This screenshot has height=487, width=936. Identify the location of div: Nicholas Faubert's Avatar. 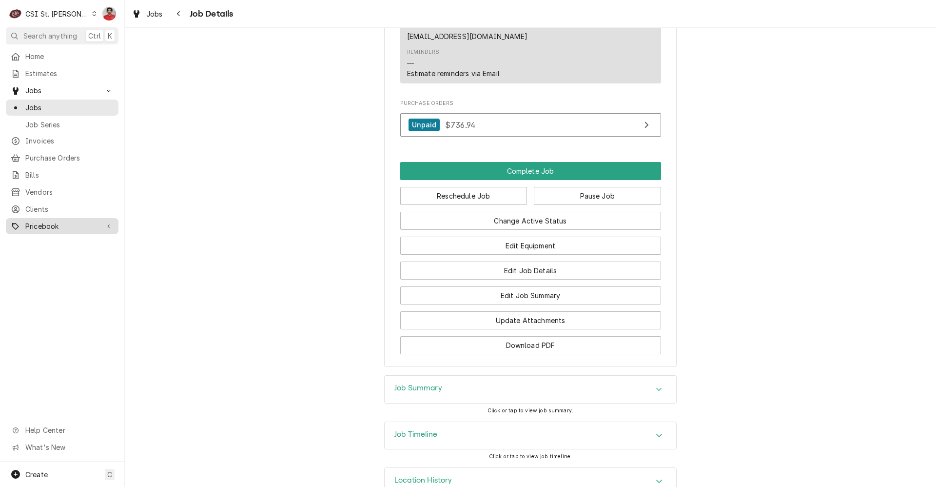
(109, 14).